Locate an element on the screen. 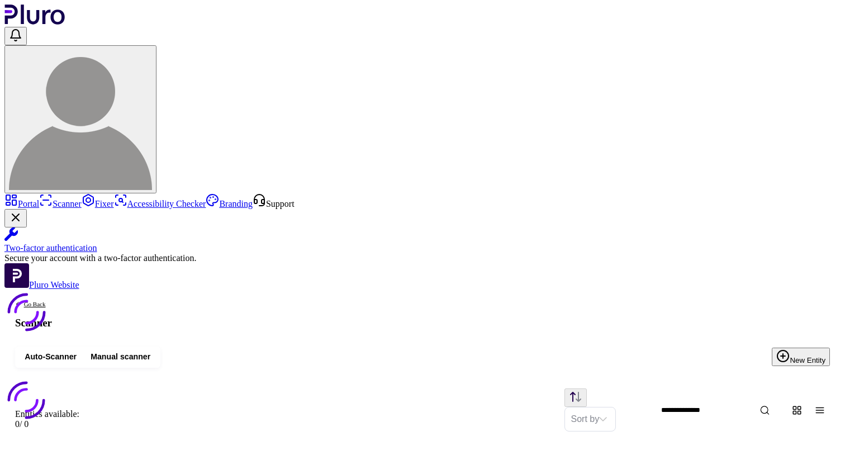 The width and height of the screenshot is (845, 460). span: Manual scanner is located at coordinates (120, 356).